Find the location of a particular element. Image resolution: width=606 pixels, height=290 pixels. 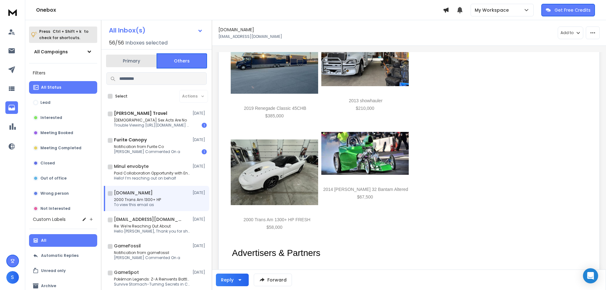

p: My Workspace is located at coordinates (493, 10).